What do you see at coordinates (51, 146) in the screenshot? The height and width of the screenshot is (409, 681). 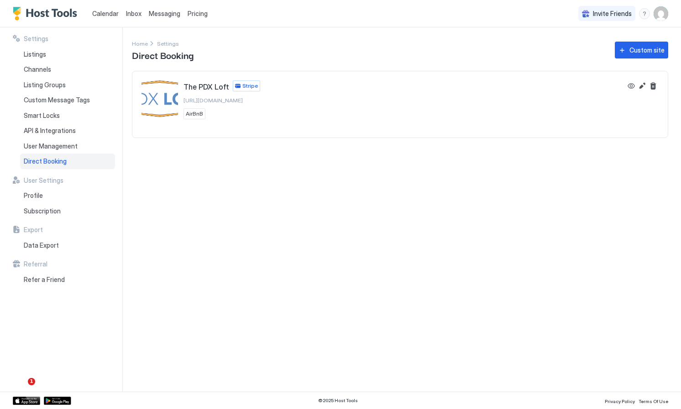 I see `span: User Management` at bounding box center [51, 146].